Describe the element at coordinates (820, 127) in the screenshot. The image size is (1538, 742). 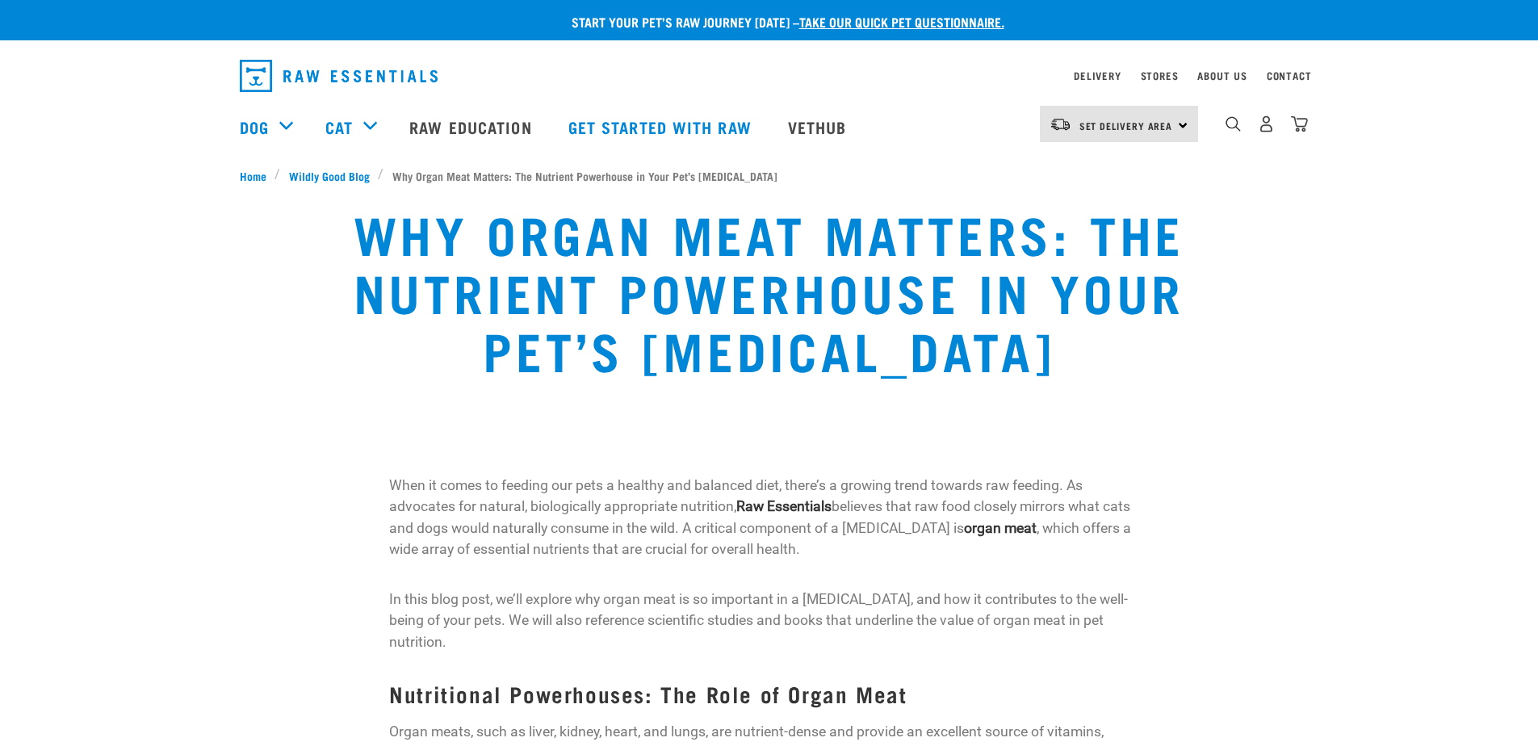
I see `a: Vethub` at that location.